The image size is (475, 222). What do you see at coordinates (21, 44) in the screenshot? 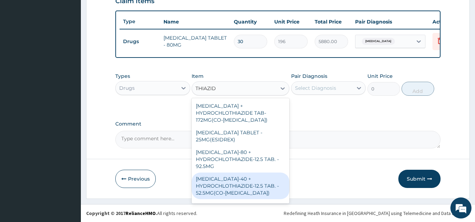
I see `img: d_794563401_company_1708531726252_794563401` at bounding box center [21, 44].